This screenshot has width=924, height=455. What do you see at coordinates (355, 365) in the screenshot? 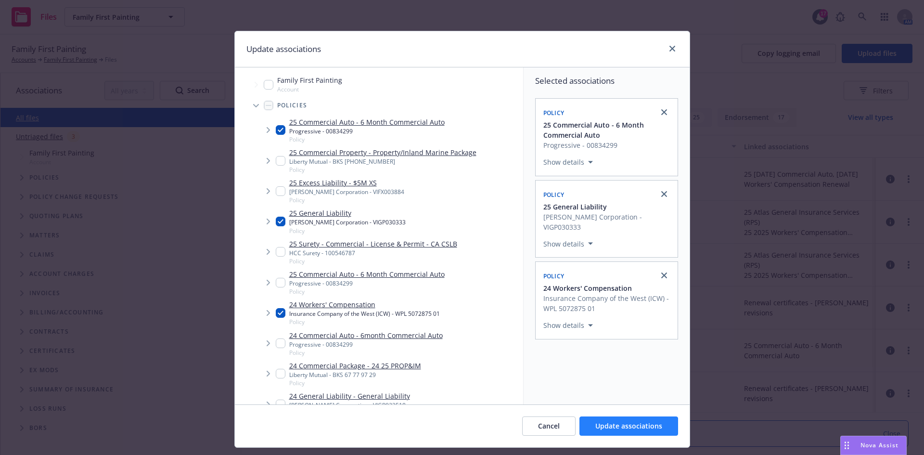
I see `a: 24 Commercial Package - 24 25 PROP&IM` at bounding box center [355, 365].